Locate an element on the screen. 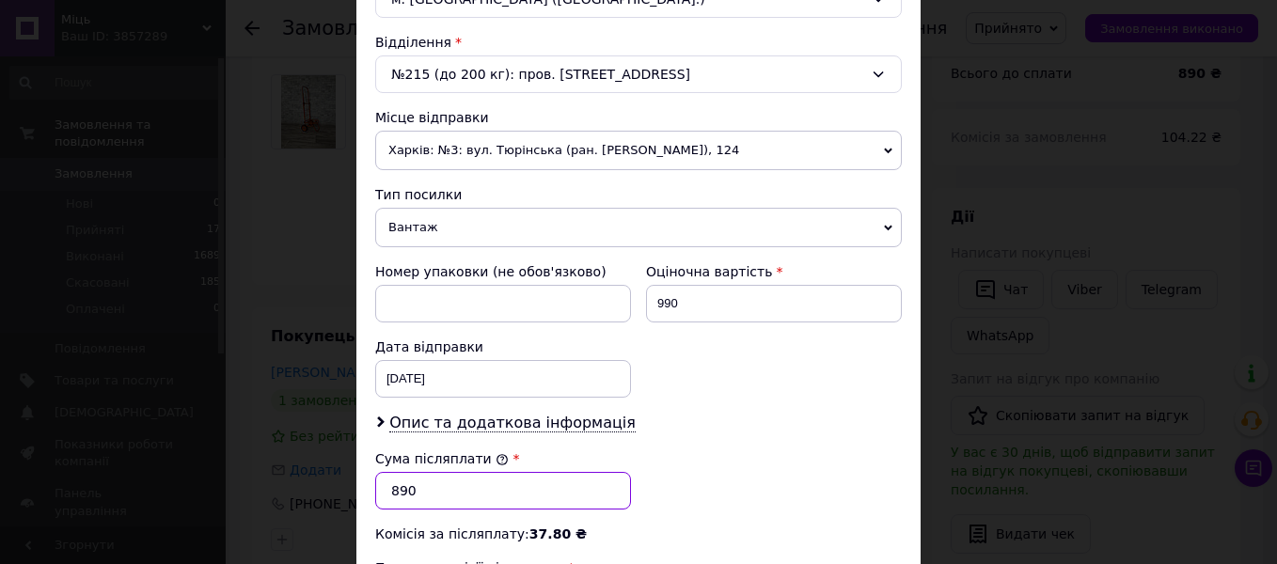 The height and width of the screenshot is (564, 1277). div: Оціночна вартість is located at coordinates (774, 272).